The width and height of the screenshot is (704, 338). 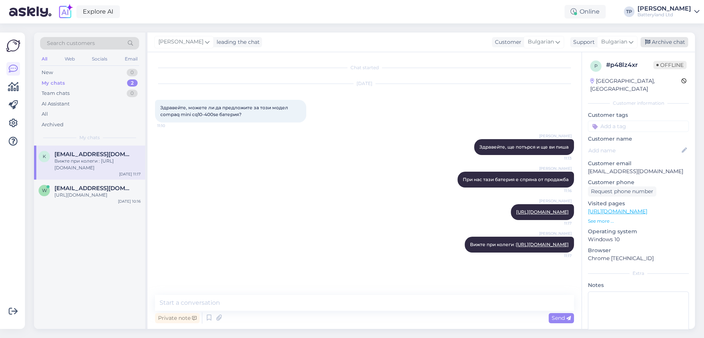 What do you see at coordinates (634, 150) in the screenshot?
I see `input: Add name` at bounding box center [634, 150].